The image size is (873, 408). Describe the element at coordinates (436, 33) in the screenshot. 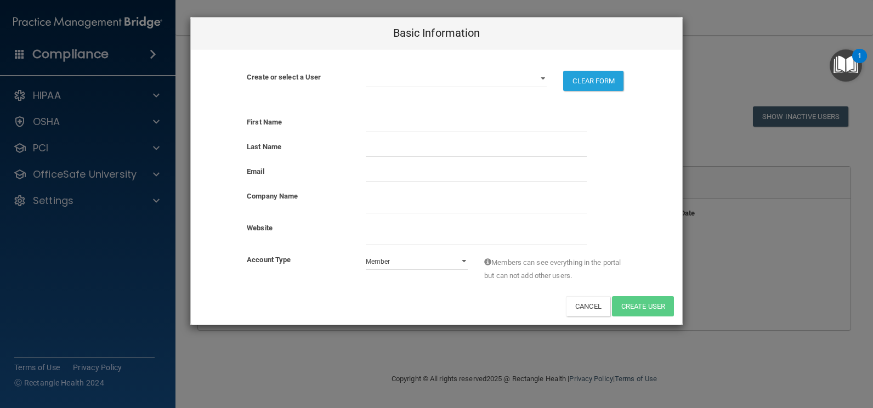

I see `div: Basic Information` at that location.